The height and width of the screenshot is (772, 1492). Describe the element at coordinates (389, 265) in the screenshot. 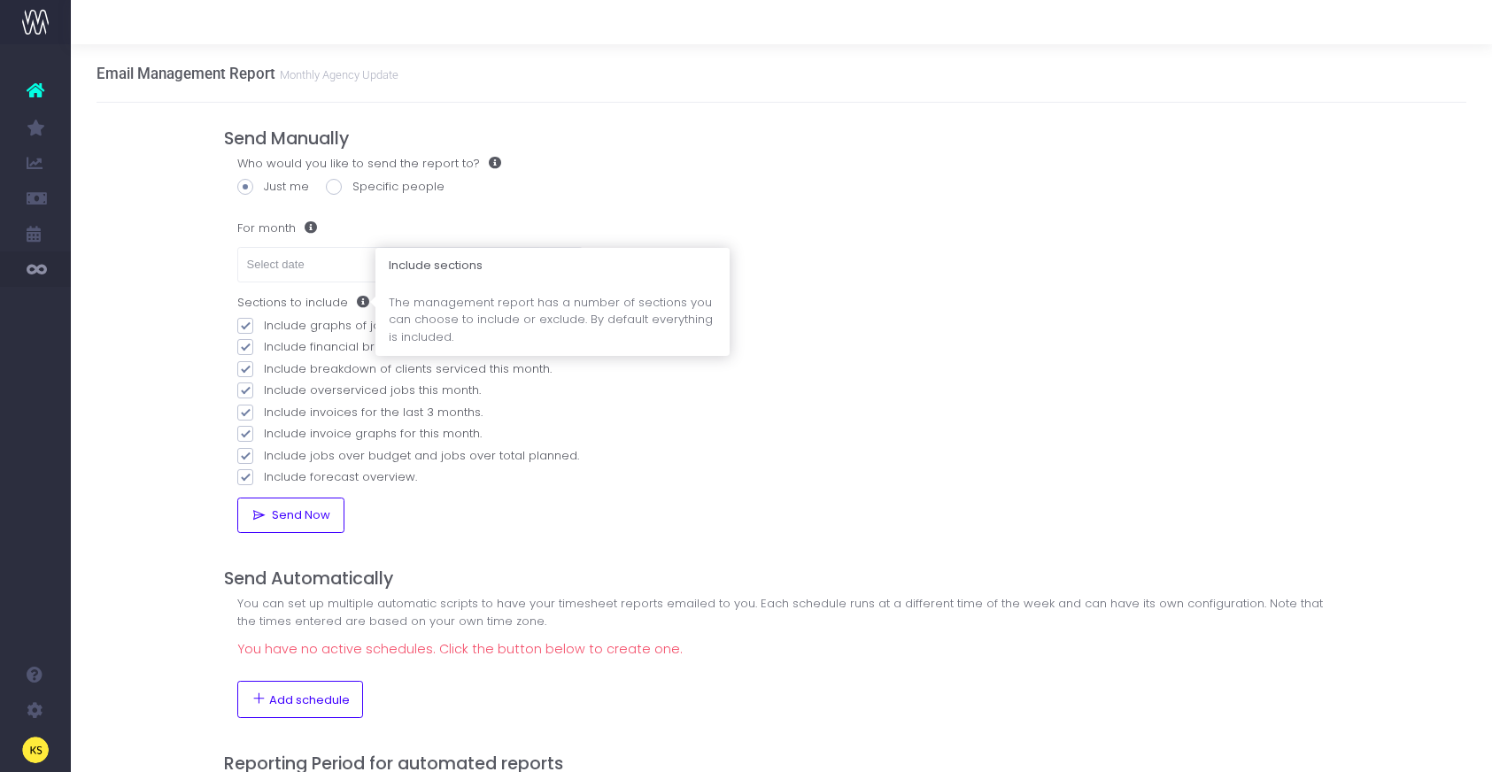

I see `input: Select date` at that location.